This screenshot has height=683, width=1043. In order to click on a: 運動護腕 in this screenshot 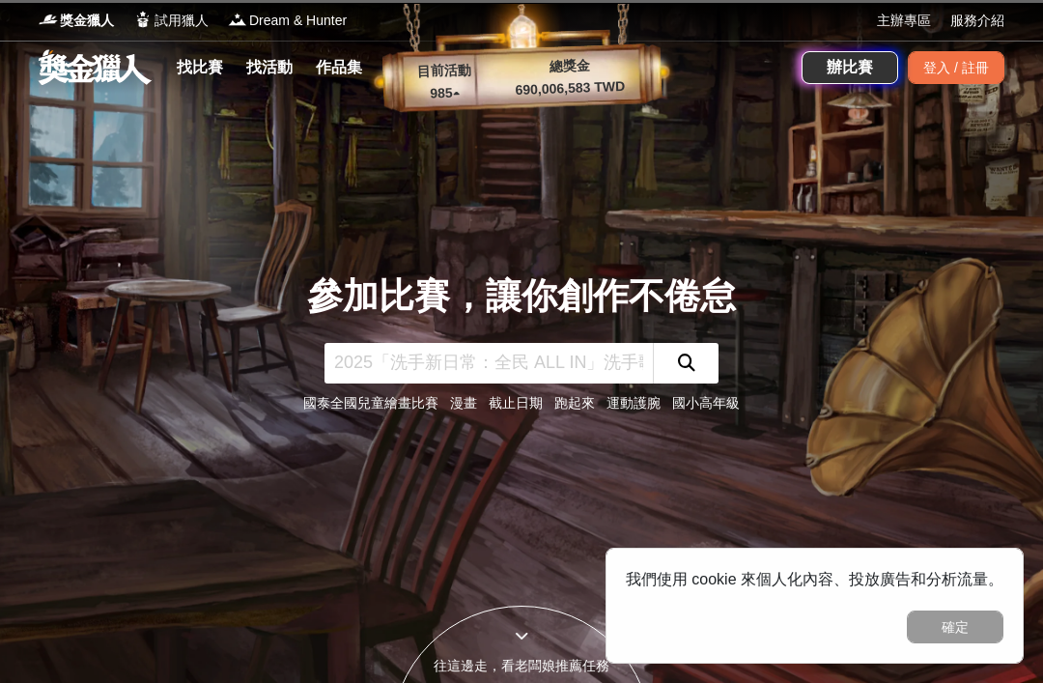, I will do `click(633, 403)`.